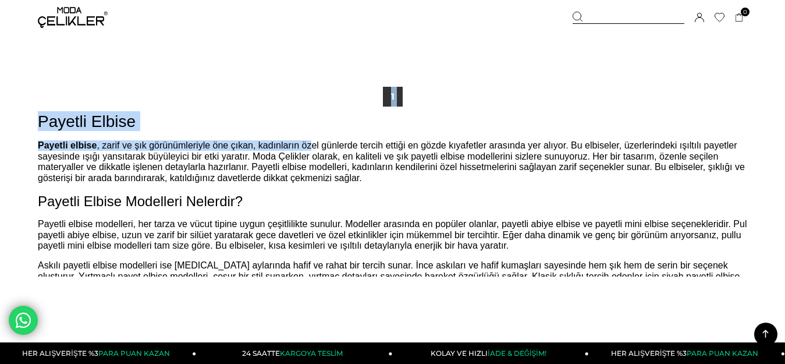  I want to click on a: HER ALIŞVERİŞTE %3PARA PUAN KAZAN, so click(687, 353).